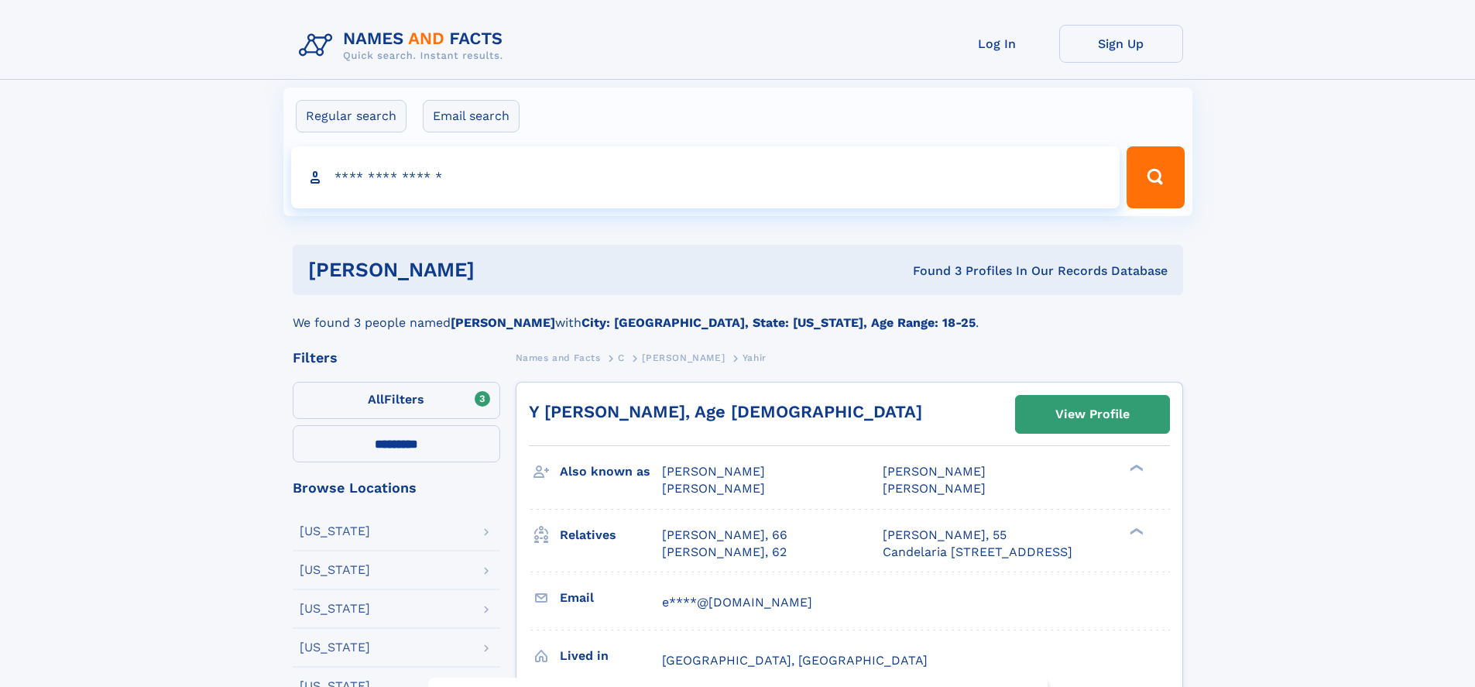 The height and width of the screenshot is (687, 1475). I want to click on label: Regular search, so click(351, 116).